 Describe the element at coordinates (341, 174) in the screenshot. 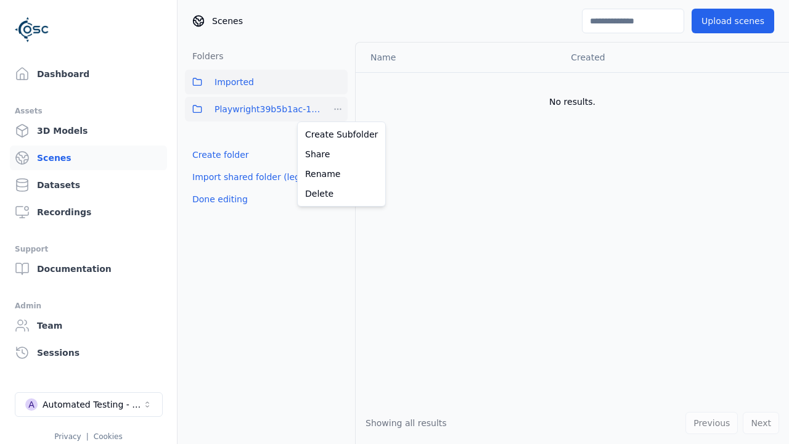

I see `a: Rename` at that location.